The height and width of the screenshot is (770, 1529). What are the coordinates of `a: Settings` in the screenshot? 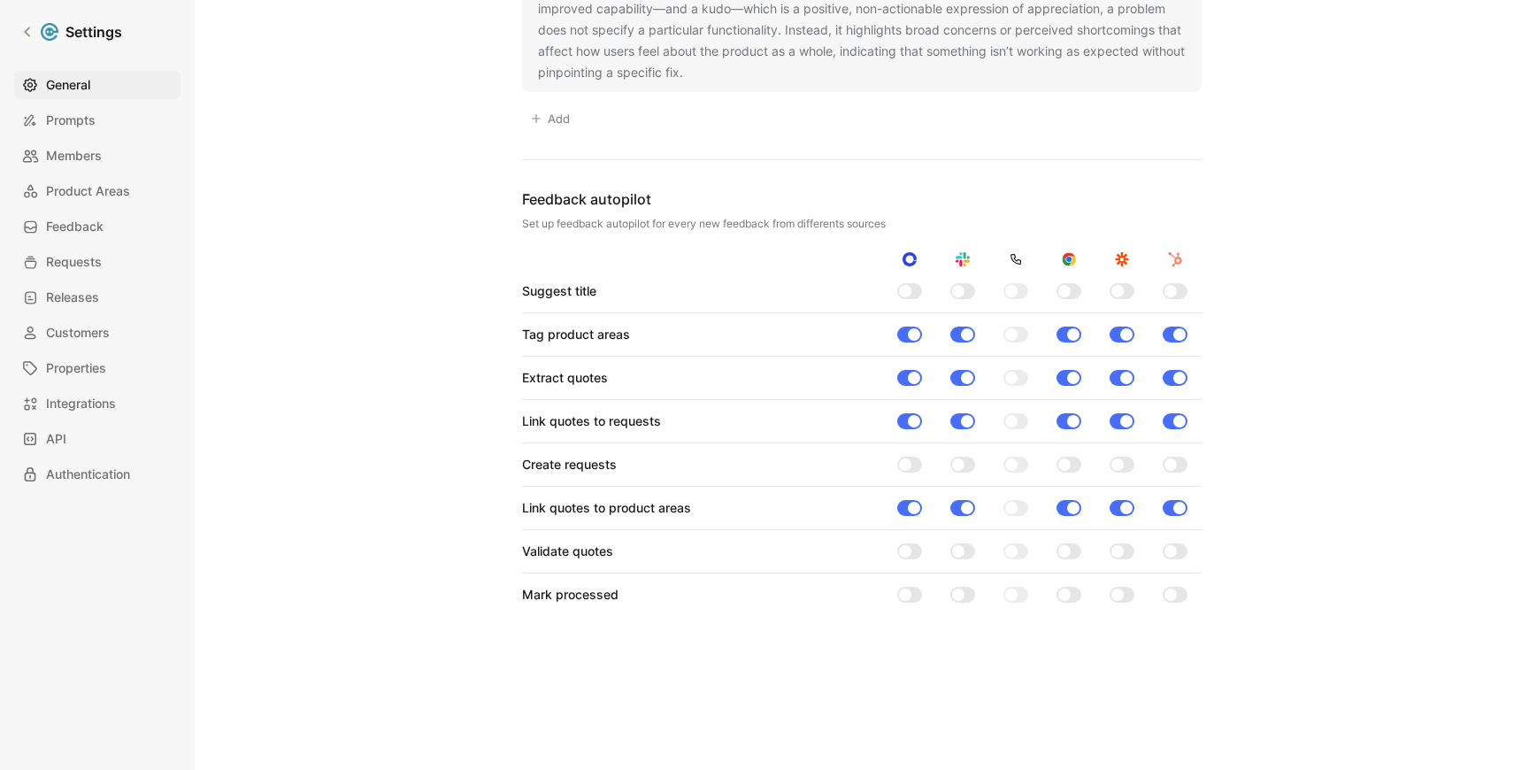 It's located at (72, 32).